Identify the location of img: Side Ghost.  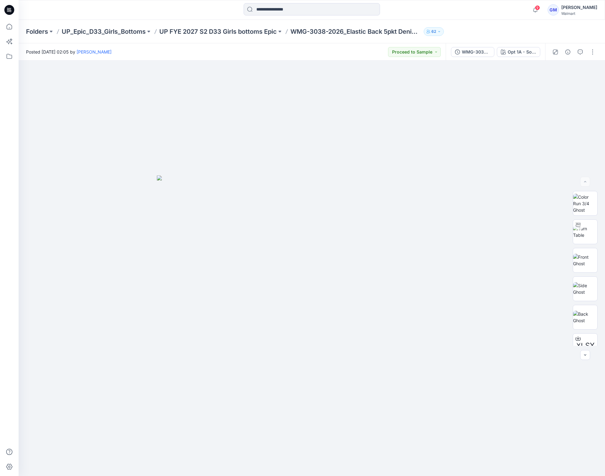
(585, 289).